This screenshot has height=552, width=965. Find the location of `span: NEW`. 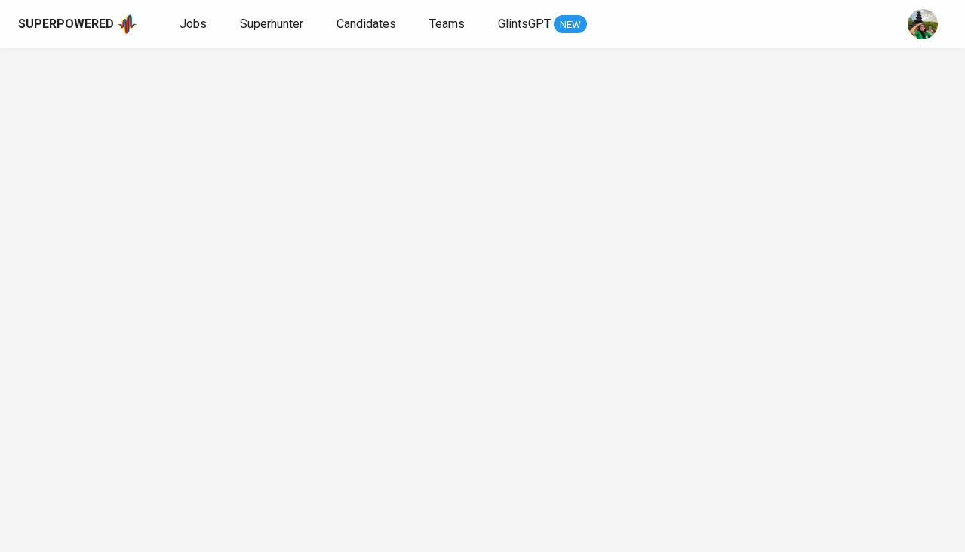

span: NEW is located at coordinates (571, 25).